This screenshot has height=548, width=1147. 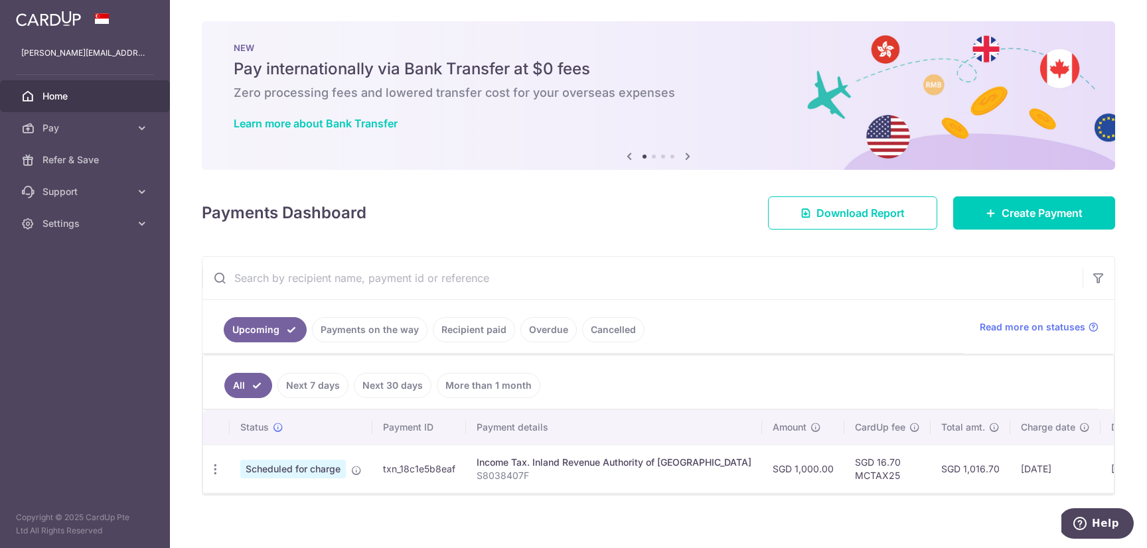 I want to click on h5: Pay internationally via Bank Transfer at $0 fees, so click(x=659, y=69).